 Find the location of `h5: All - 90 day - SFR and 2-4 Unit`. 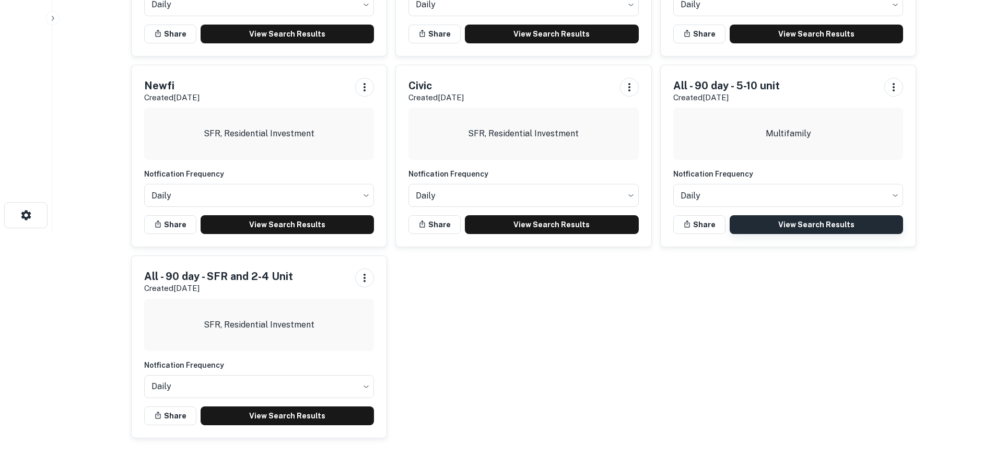

h5: All - 90 day - SFR and 2-4 Unit is located at coordinates (218, 276).